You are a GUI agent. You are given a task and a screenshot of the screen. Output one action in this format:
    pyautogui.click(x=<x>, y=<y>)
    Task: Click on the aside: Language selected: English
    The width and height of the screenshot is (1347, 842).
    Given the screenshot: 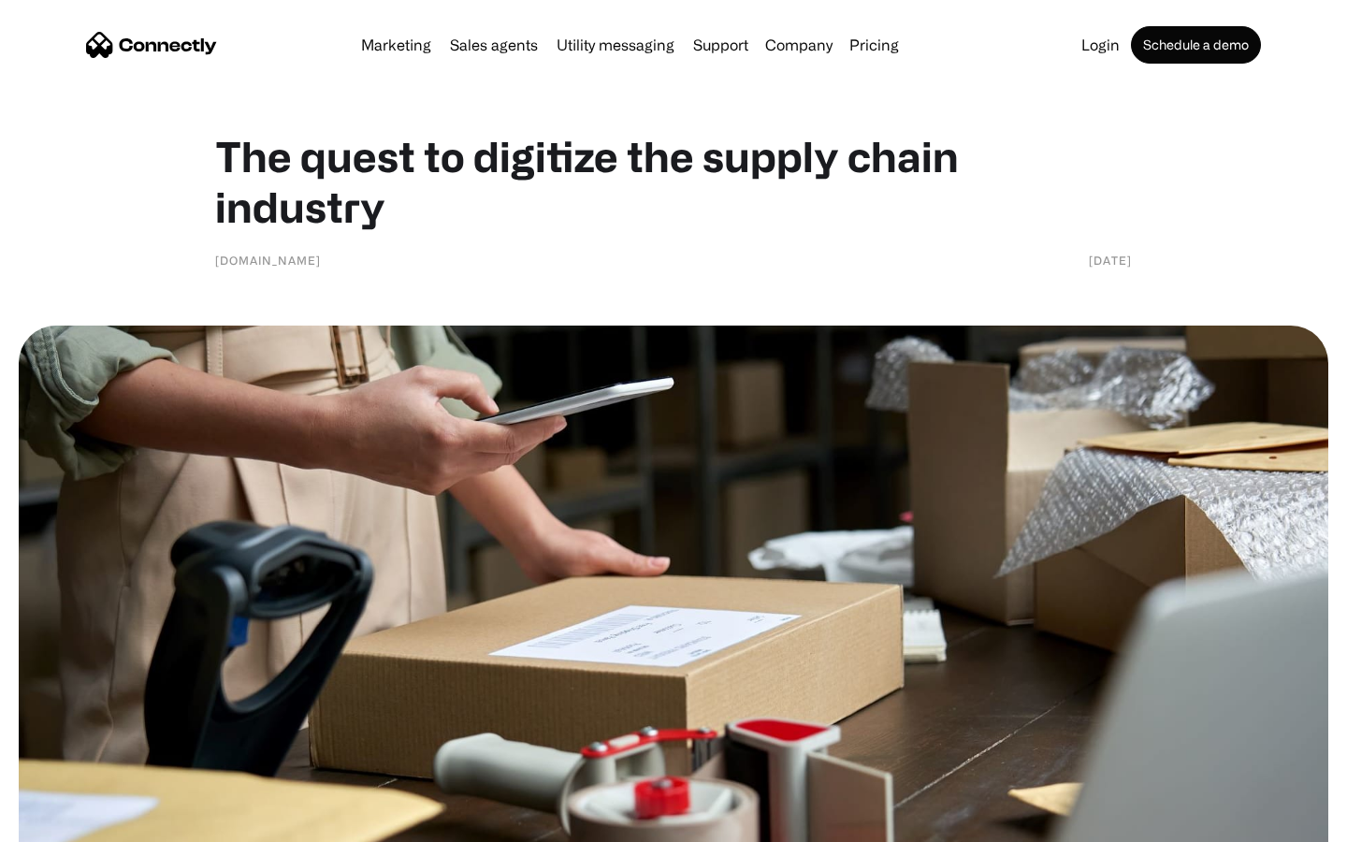 What is the action you would take?
    pyautogui.click(x=65, y=822)
    